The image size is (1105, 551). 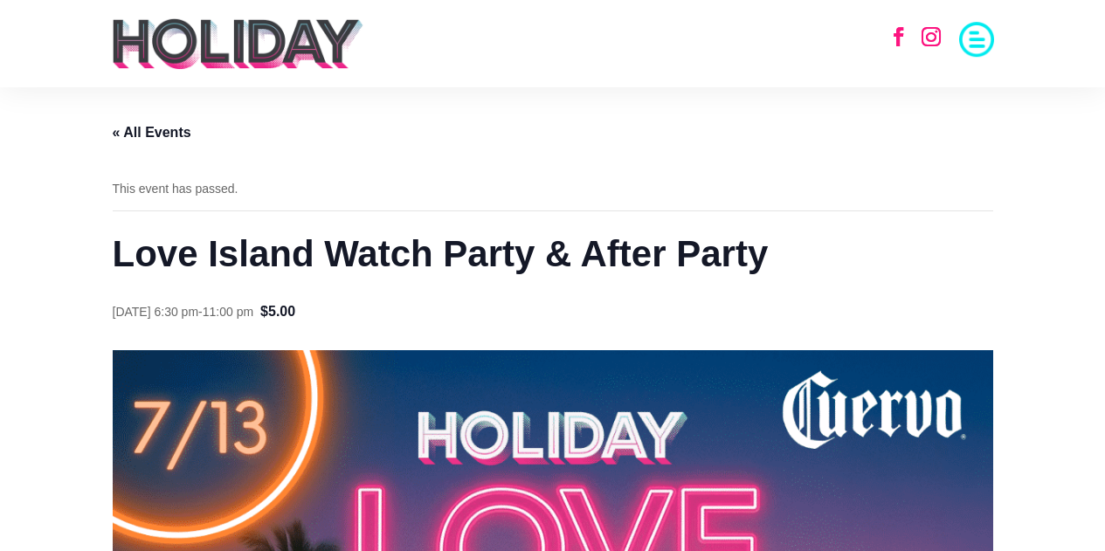 What do you see at coordinates (152, 132) in the screenshot?
I see `a: « All Events` at bounding box center [152, 132].